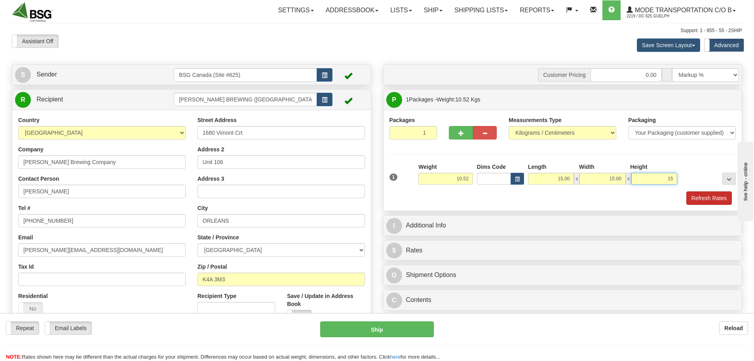 This screenshot has height=361, width=754. What do you see at coordinates (481, 10) in the screenshot?
I see `a: Shipping lists` at bounding box center [481, 10].